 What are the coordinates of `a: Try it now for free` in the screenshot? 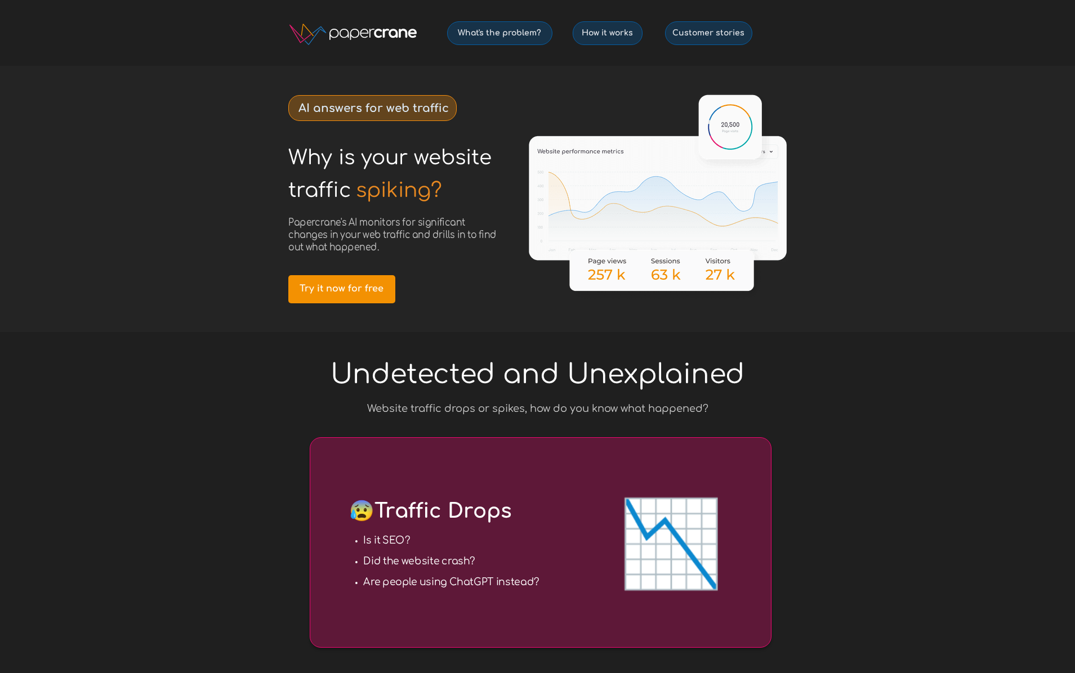 It's located at (342, 289).